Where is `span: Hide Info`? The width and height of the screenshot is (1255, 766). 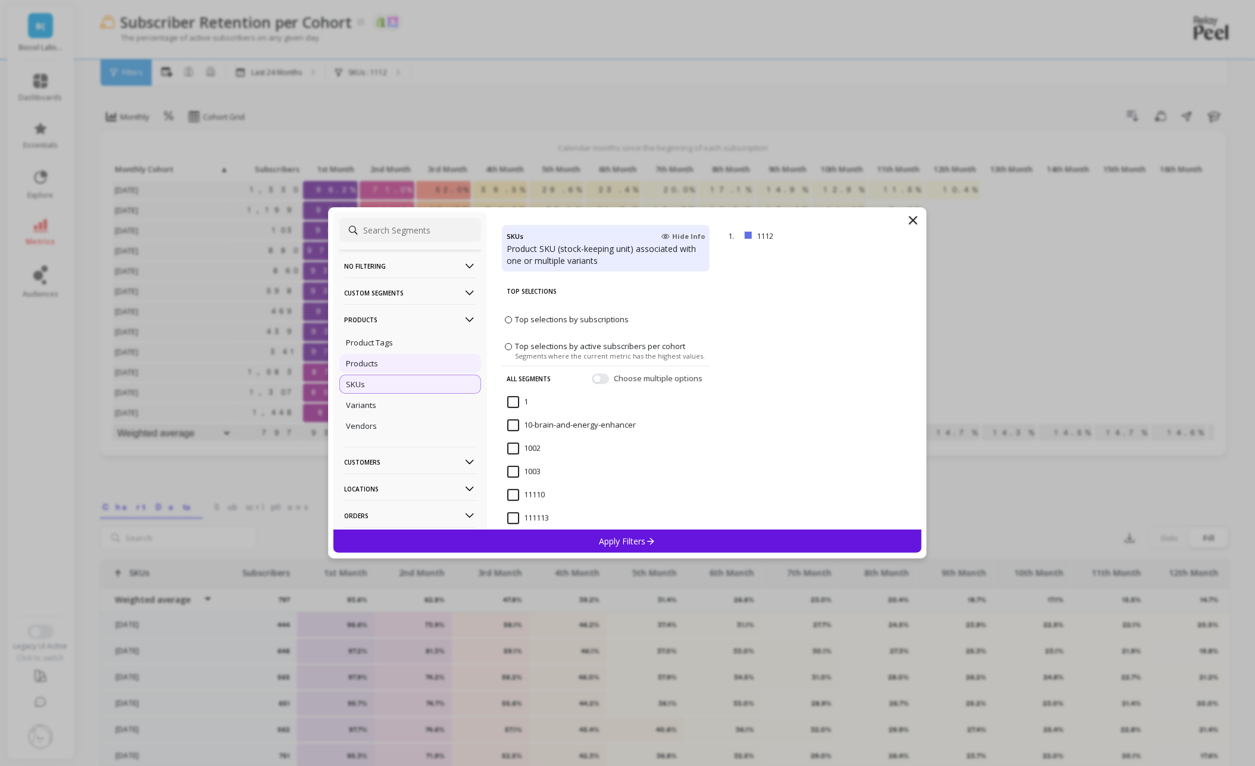
span: Hide Info is located at coordinates (683, 236).